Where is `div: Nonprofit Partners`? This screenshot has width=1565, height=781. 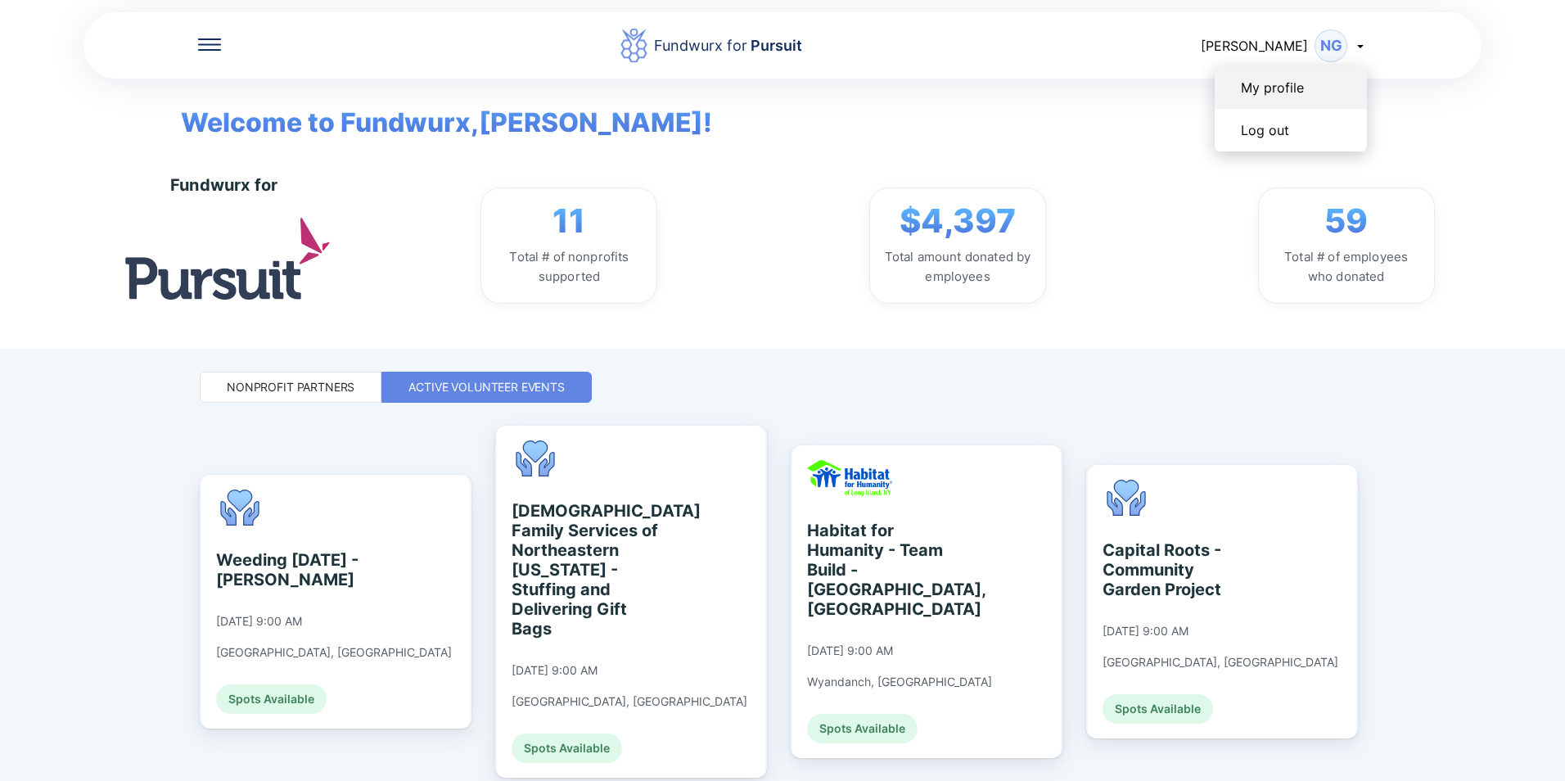
div: Nonprofit Partners is located at coordinates (291, 387).